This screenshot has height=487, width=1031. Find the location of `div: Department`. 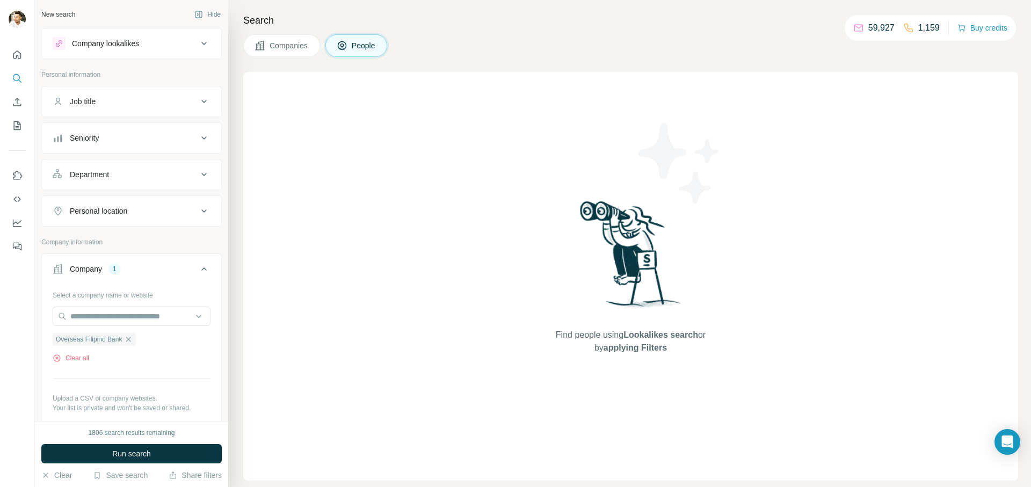

div: Department is located at coordinates (89, 175).